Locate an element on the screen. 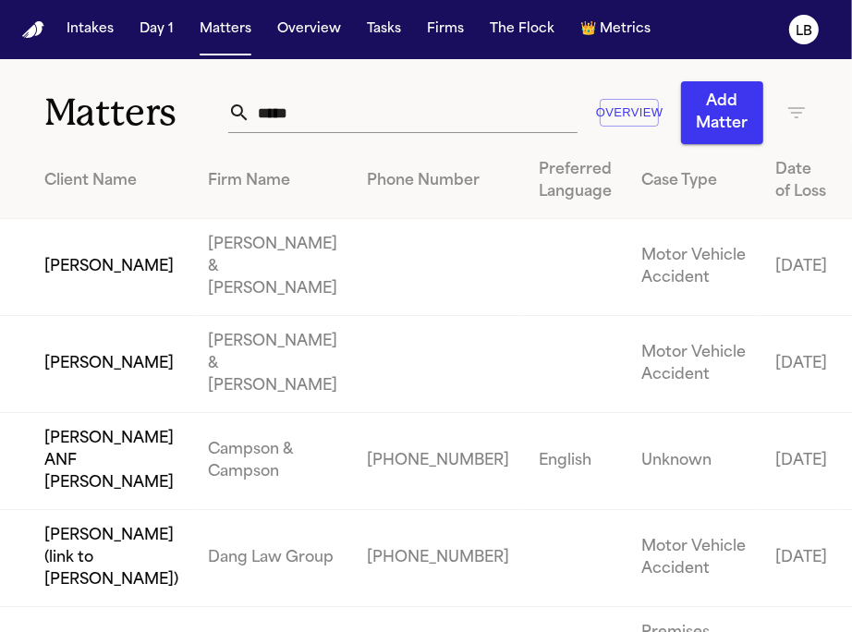 The width and height of the screenshot is (852, 632). td: Dang Law Group is located at coordinates (273, 558).